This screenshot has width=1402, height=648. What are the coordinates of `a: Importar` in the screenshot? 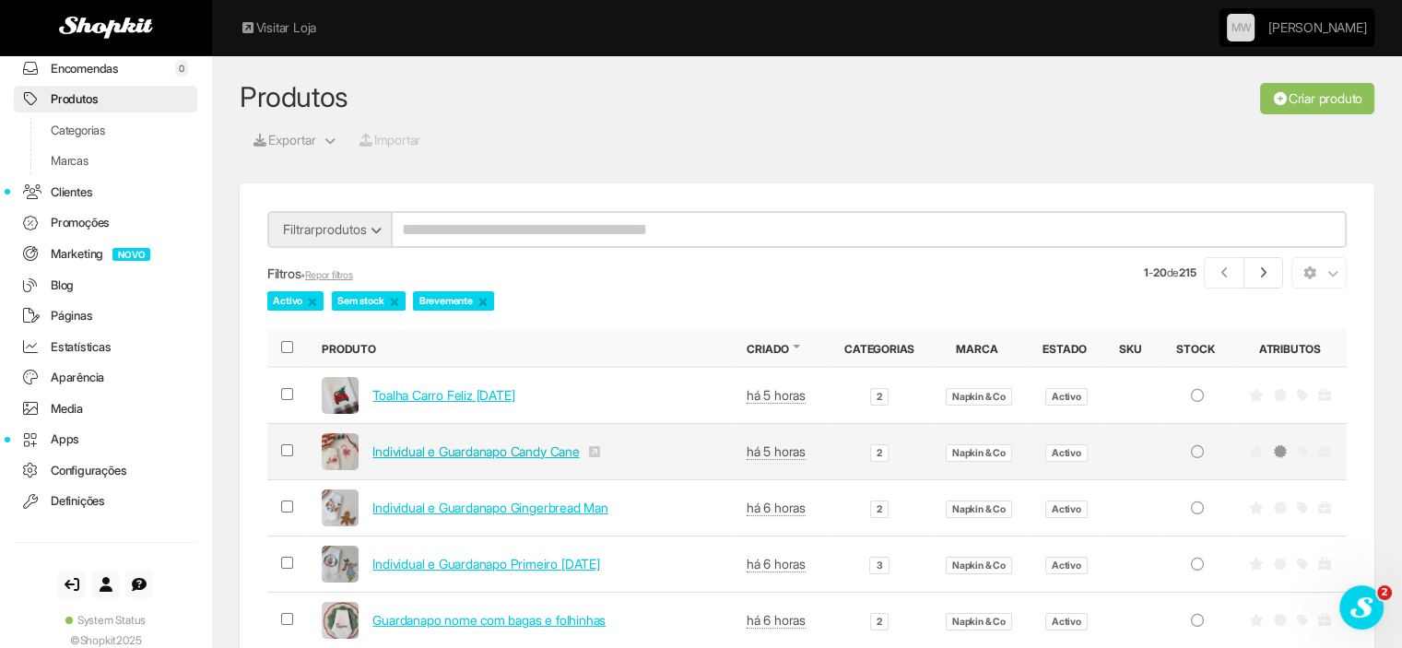 It's located at (389, 140).